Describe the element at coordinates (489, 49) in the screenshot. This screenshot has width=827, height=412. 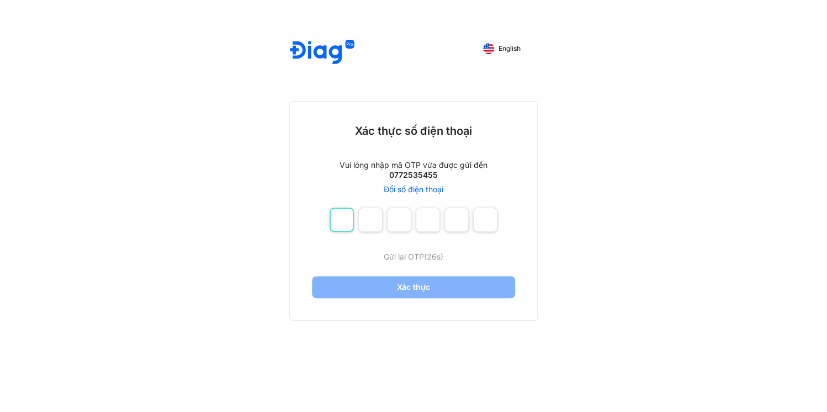
I see `img: English` at that location.